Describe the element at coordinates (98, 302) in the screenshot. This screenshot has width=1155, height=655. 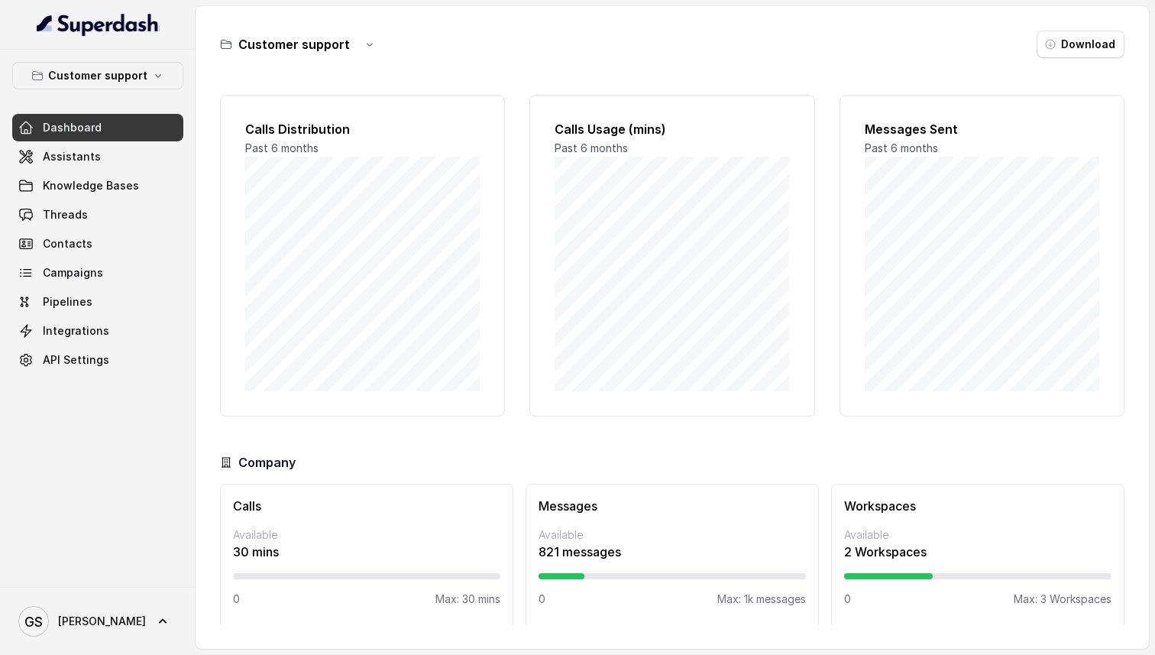
I see `a: Pipelines` at that location.